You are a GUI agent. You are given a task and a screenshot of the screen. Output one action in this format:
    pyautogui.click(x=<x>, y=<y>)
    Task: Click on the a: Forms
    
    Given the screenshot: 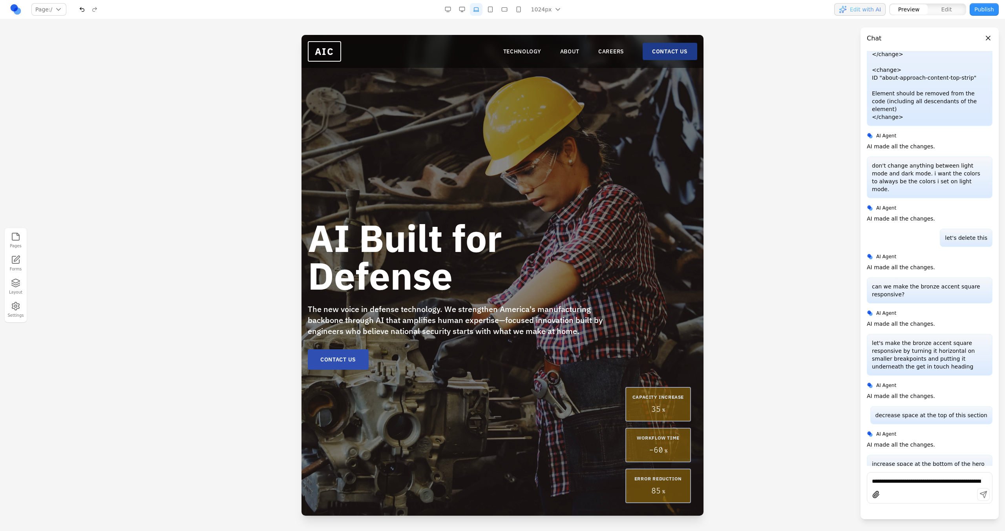 What is the action you would take?
    pyautogui.click(x=16, y=263)
    